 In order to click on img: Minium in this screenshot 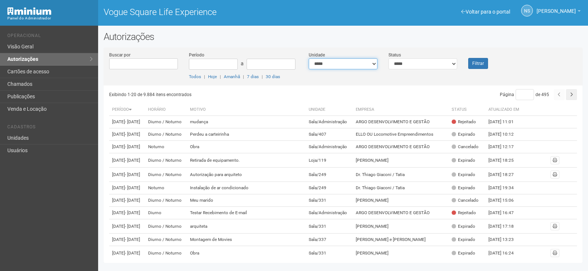, I will do `click(29, 11)`.